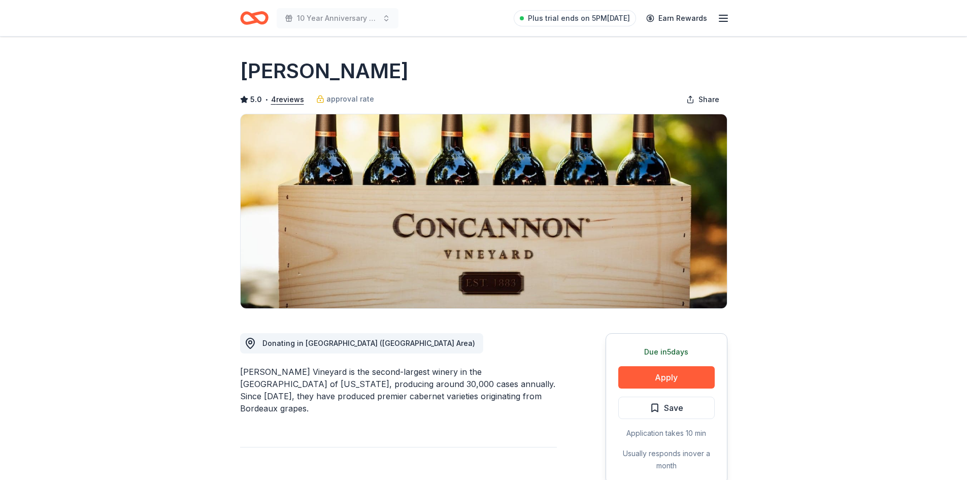 This screenshot has height=480, width=967. Describe the element at coordinates (667, 433) in the screenshot. I see `div: Application takes 10 min` at that location.